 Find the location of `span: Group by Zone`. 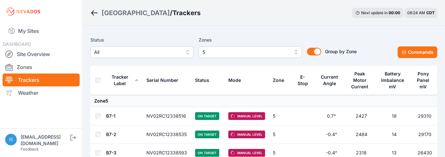

span: Group by Zone is located at coordinates (341, 51).